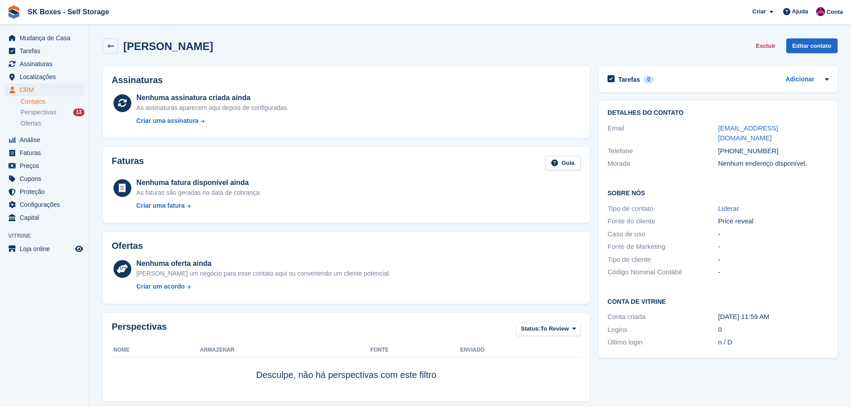 This screenshot has width=851, height=407. Describe the element at coordinates (46, 179) in the screenshot. I see `span: Cupons` at that location.